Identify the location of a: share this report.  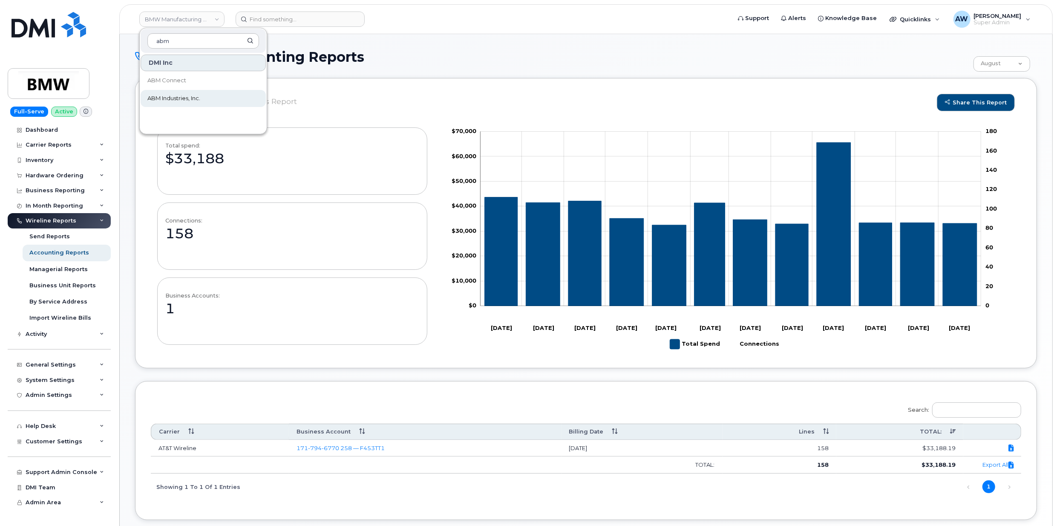
(975, 102).